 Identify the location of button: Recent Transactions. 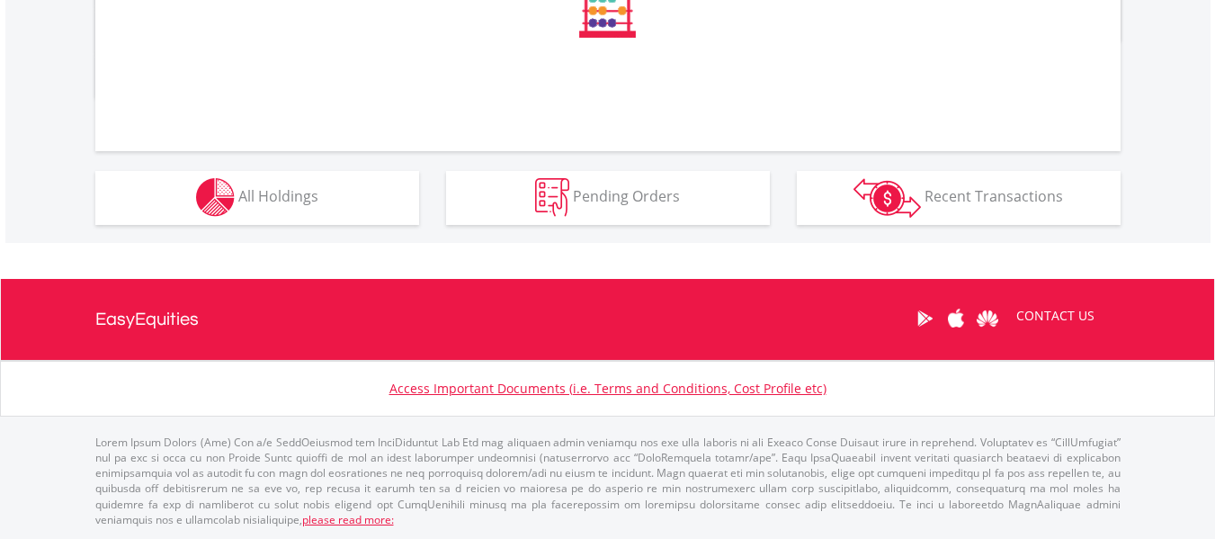
(958, 198).